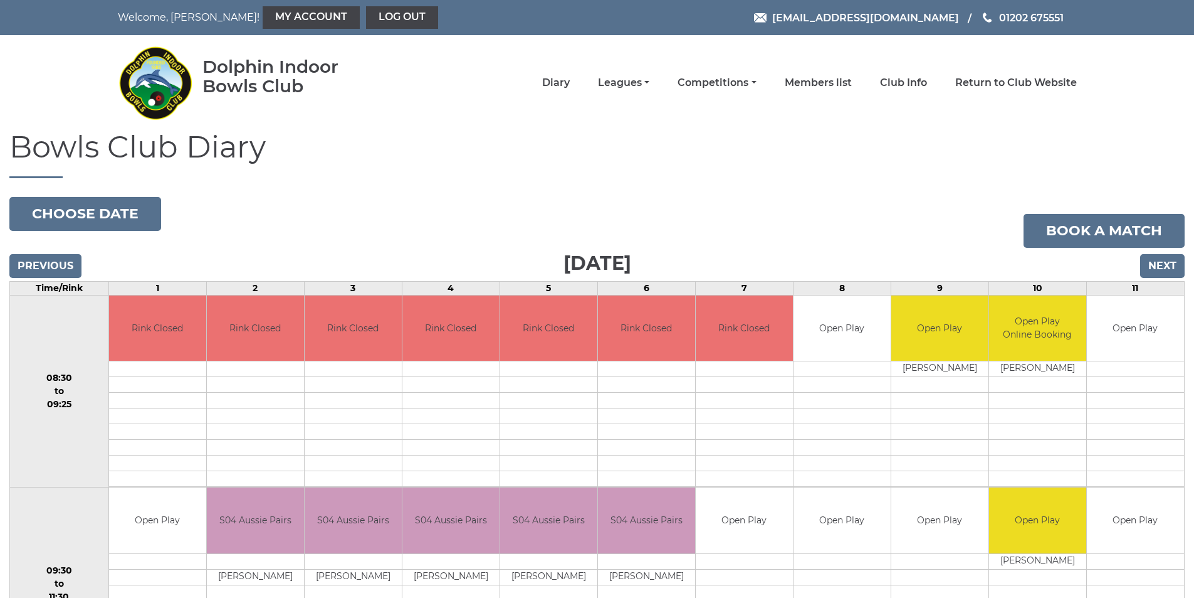 Image resolution: width=1194 pixels, height=598 pixels. Describe the element at coordinates (761, 18) in the screenshot. I see `img: Email` at that location.